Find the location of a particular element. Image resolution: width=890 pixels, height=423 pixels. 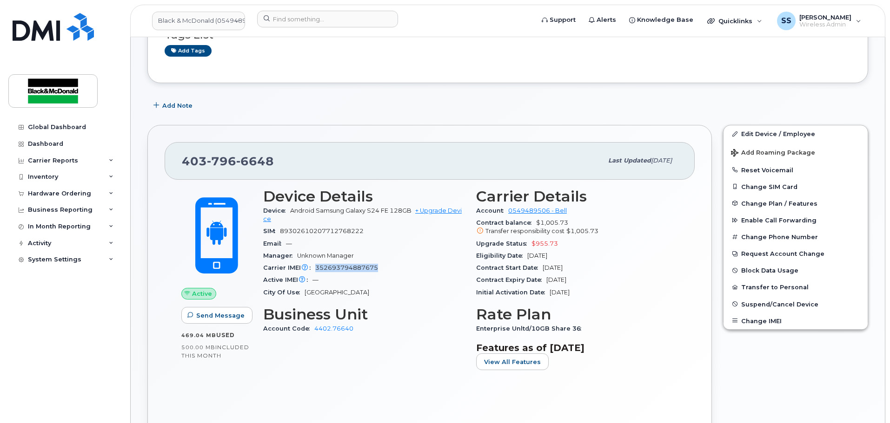

span: 796 is located at coordinates (221, 161).